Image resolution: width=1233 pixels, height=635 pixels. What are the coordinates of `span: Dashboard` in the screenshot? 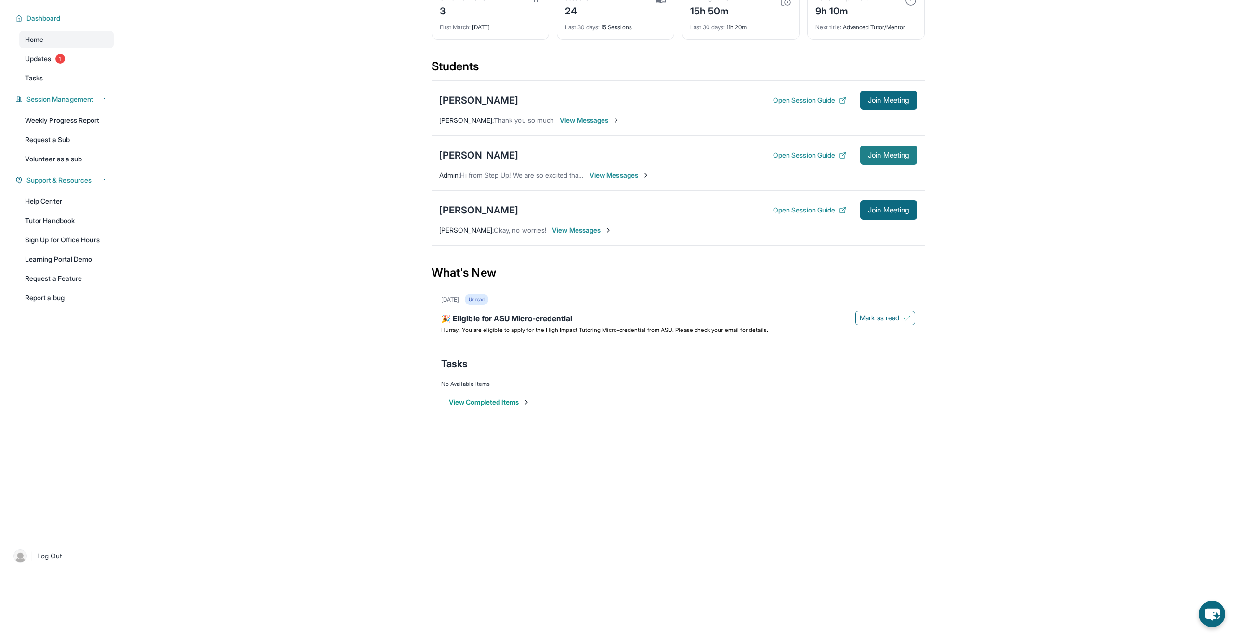 It's located at (43, 18).